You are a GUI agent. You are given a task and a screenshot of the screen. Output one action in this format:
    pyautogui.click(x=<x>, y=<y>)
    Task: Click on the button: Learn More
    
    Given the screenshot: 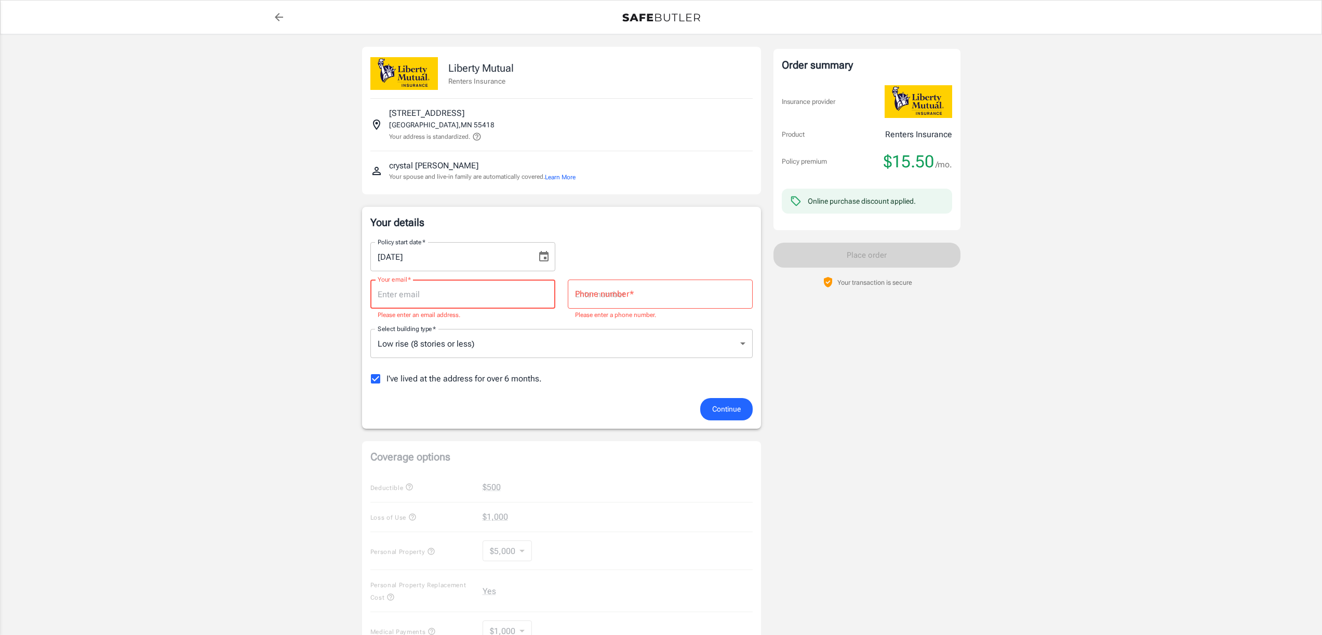 What is the action you would take?
    pyautogui.click(x=560, y=177)
    